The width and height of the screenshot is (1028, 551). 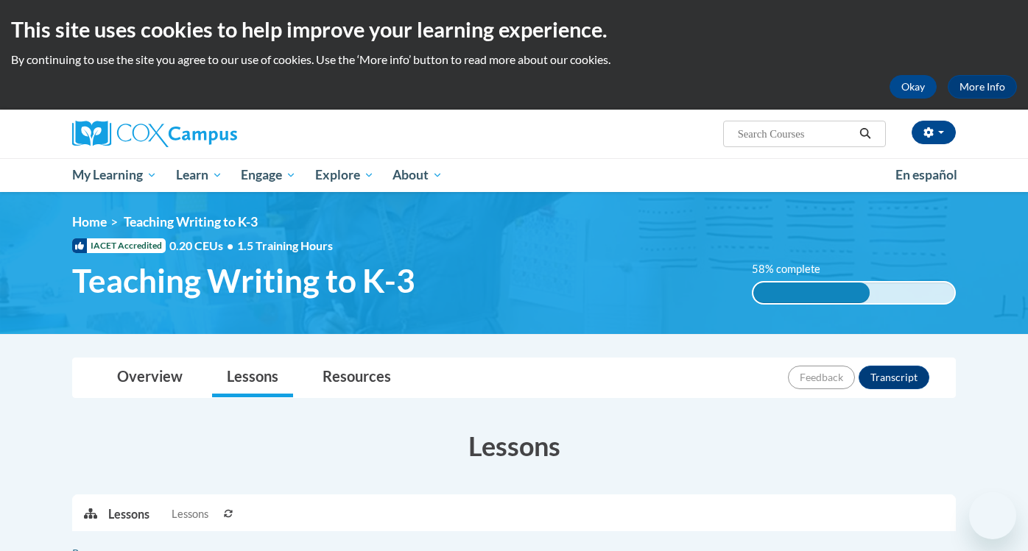 I want to click on a: Home, so click(x=89, y=222).